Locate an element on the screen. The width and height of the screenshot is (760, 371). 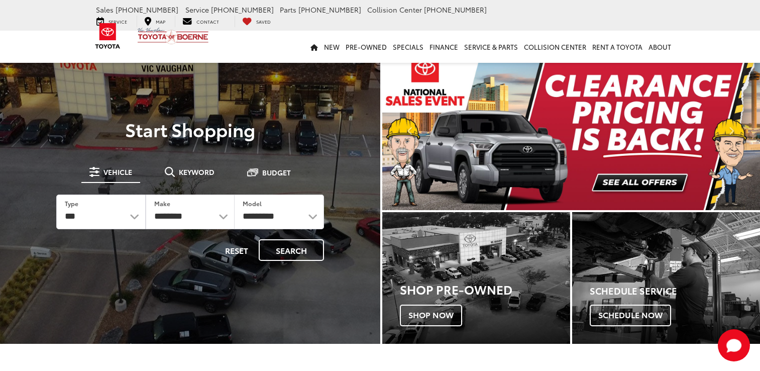
a: Schedule Service Schedule Now is located at coordinates (666, 278).